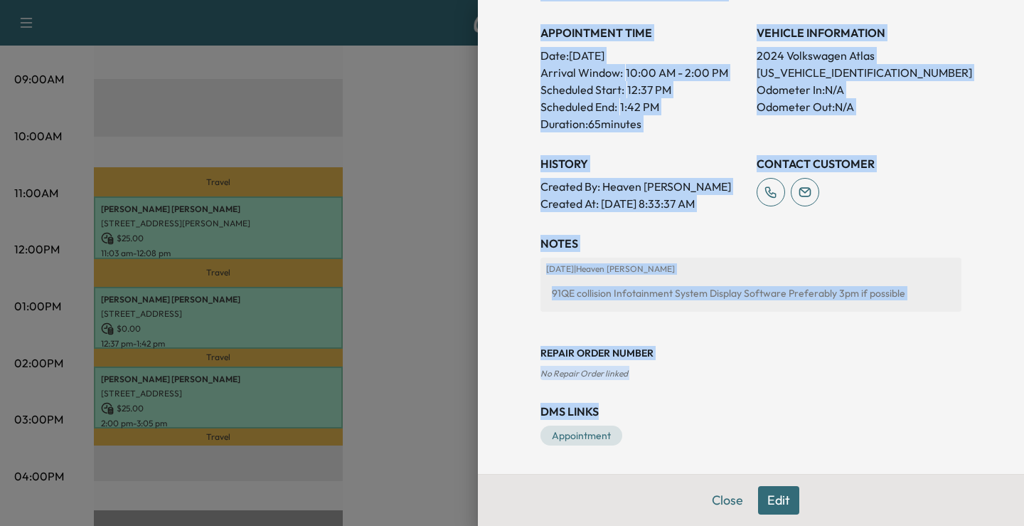  I want to click on div: 91QE collision Infotainment System Display Software Preferably 3pm if possible, so click(751, 293).